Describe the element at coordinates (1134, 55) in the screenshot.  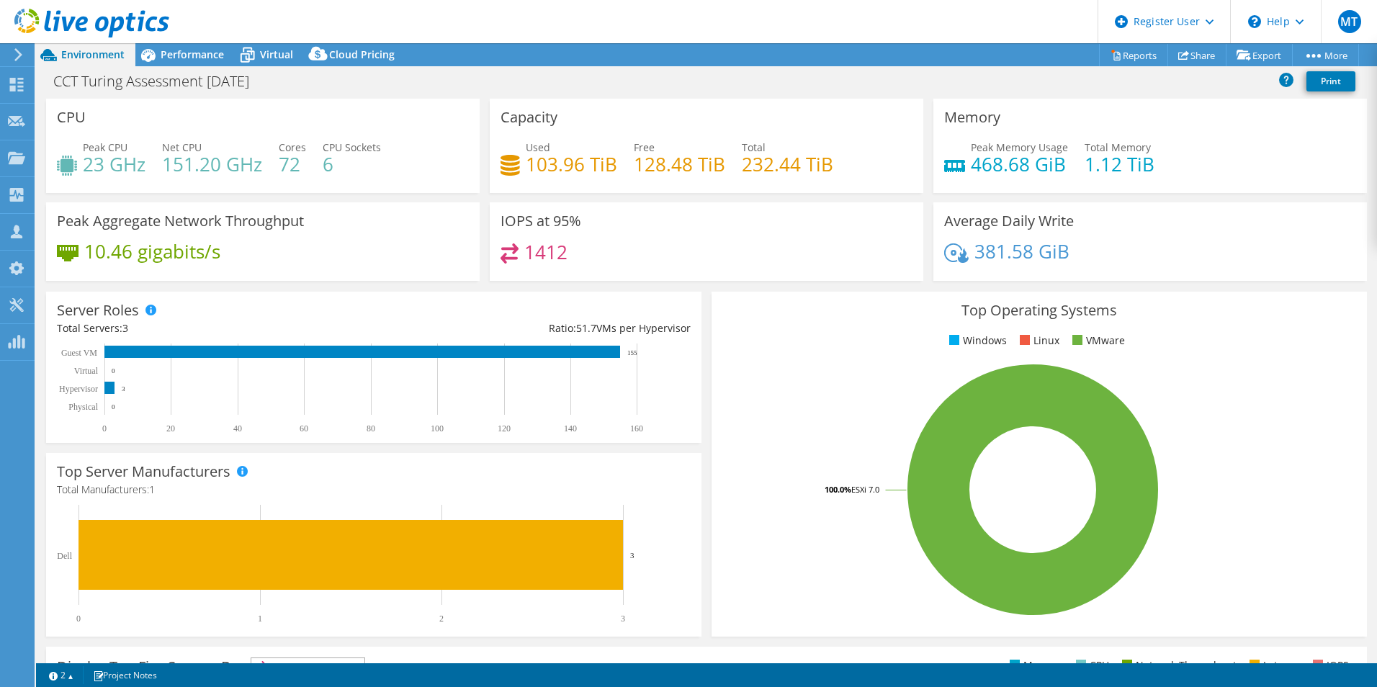
I see `a: Reports` at that location.